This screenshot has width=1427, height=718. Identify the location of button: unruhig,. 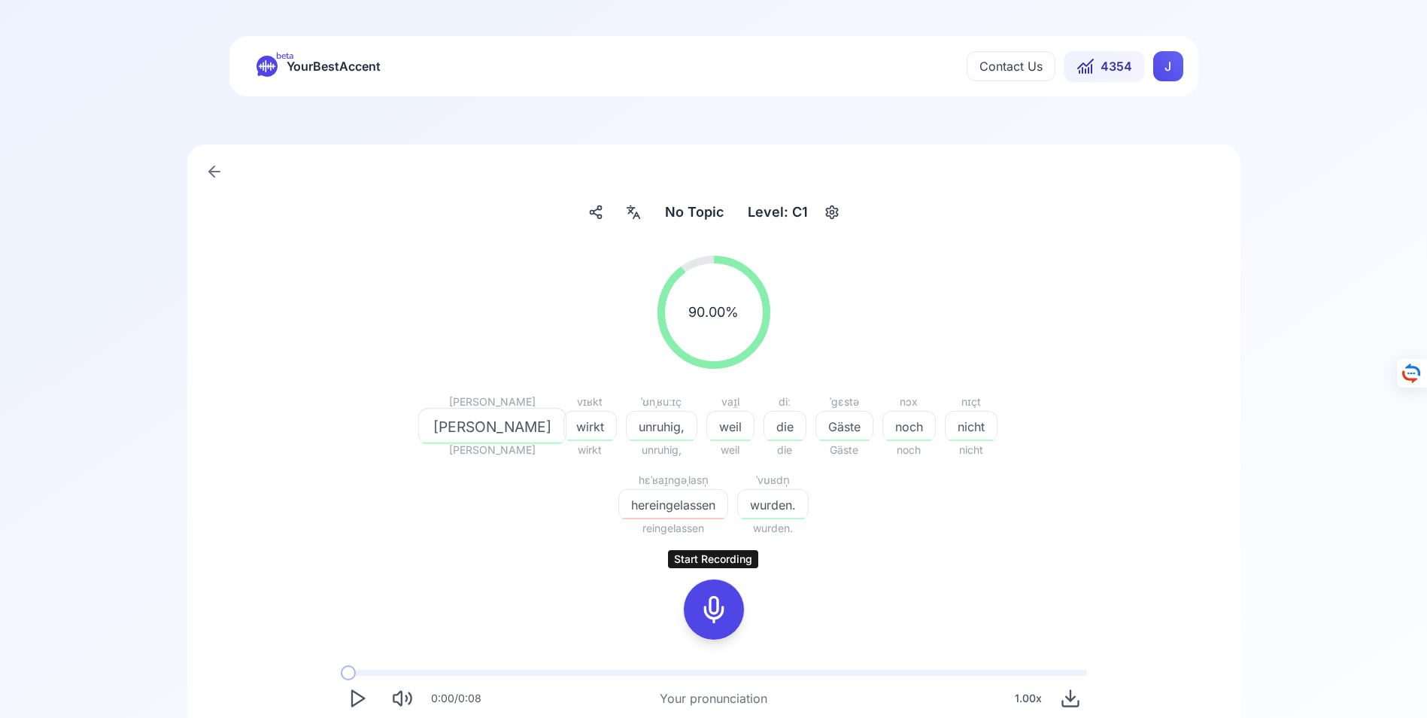
(661, 426).